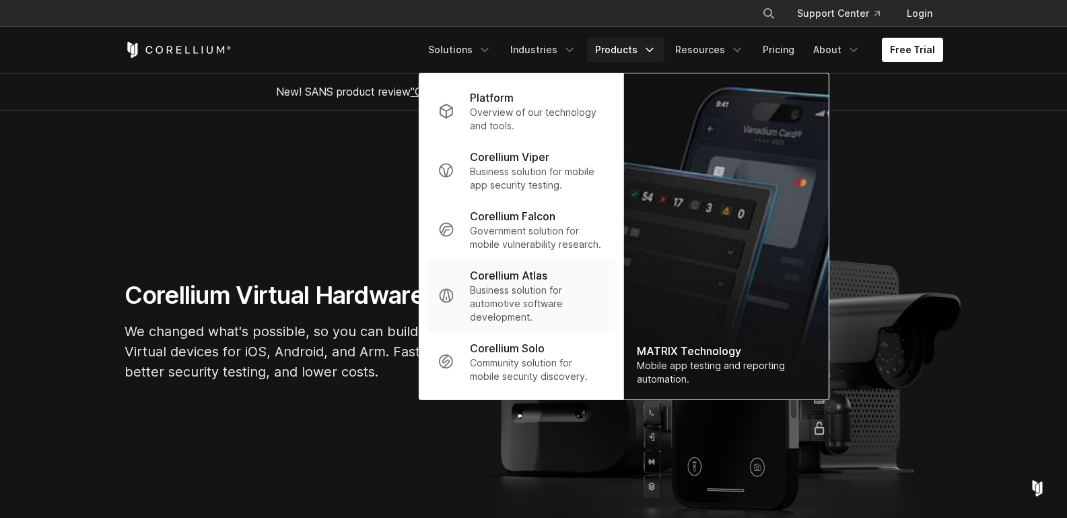  What do you see at coordinates (521, 362) in the screenshot?
I see `a: Corellium Solo Community solution for mobile security discovery.` at bounding box center [521, 362].